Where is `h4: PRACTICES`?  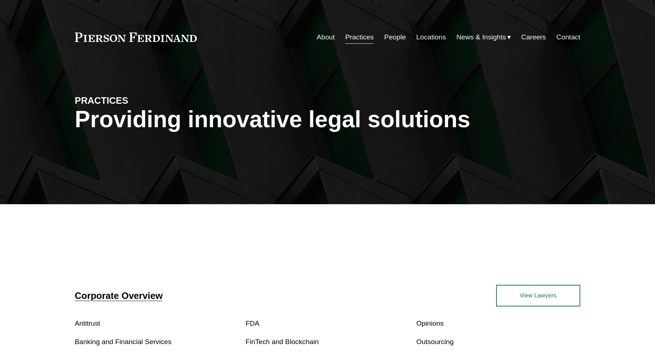
h4: PRACTICES is located at coordinates (138, 100).